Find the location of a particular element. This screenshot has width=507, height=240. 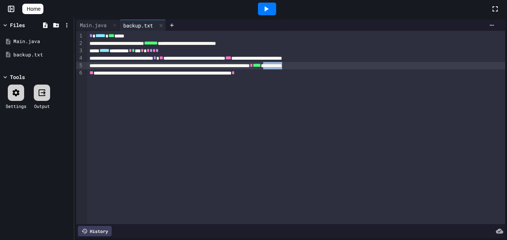

span: Home is located at coordinates (33, 9).